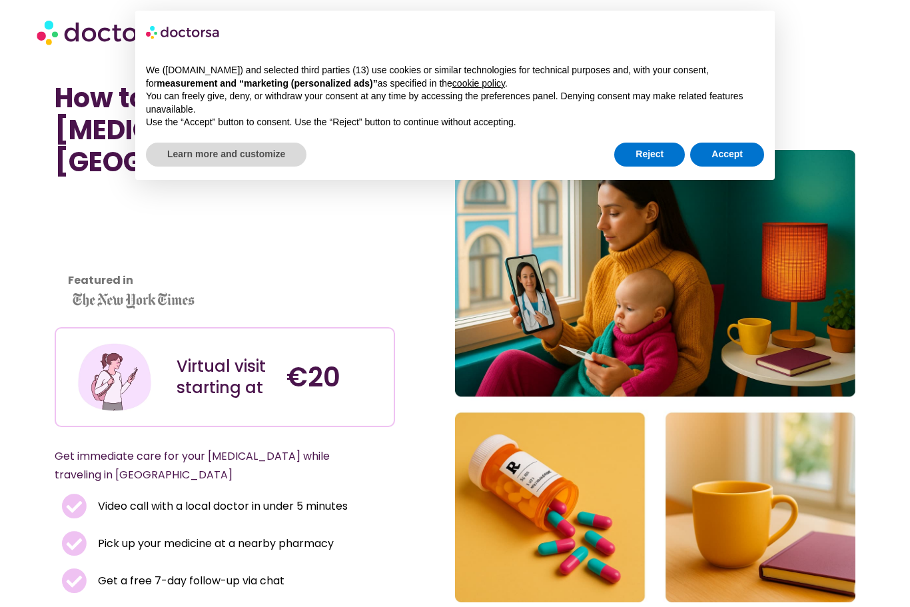 The image size is (910, 607). What do you see at coordinates (266, 83) in the screenshot?
I see `strong: measurement and “marketing (personalized ads)”` at bounding box center [266, 83].